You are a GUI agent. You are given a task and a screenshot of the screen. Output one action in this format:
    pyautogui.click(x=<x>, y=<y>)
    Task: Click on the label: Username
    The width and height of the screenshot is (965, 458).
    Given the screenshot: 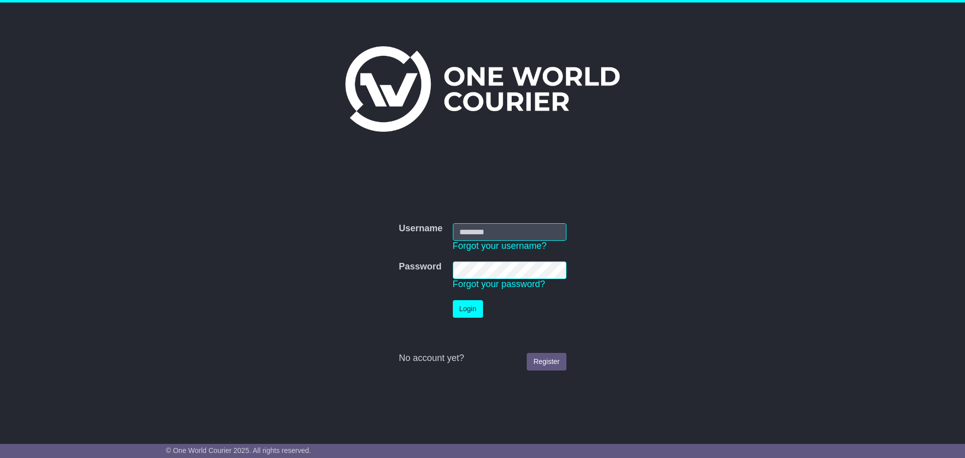 What is the action you would take?
    pyautogui.click(x=420, y=229)
    